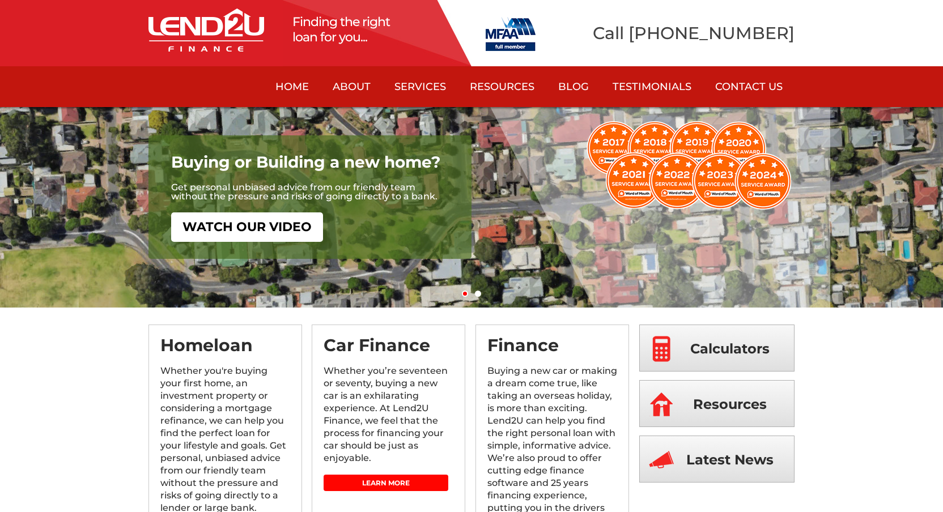 Image resolution: width=943 pixels, height=512 pixels. What do you see at coordinates (717, 459) in the screenshot?
I see `a: Latest News` at bounding box center [717, 459].